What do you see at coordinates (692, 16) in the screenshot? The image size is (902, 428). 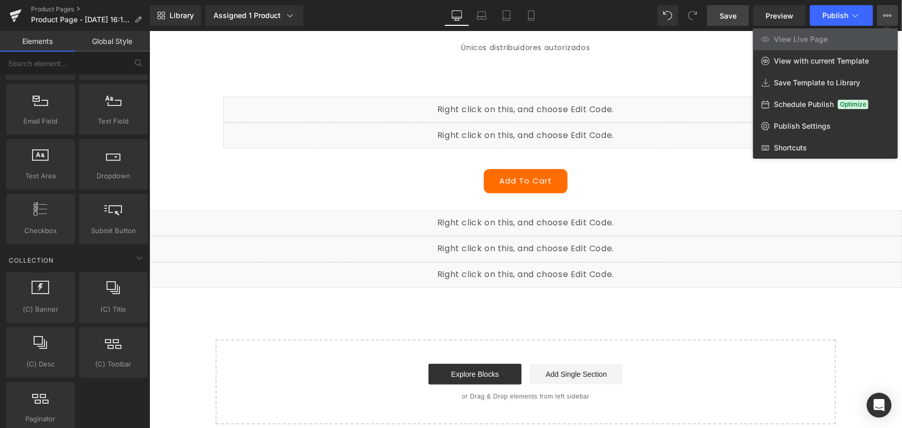 I see `button: Redo` at bounding box center [692, 16].